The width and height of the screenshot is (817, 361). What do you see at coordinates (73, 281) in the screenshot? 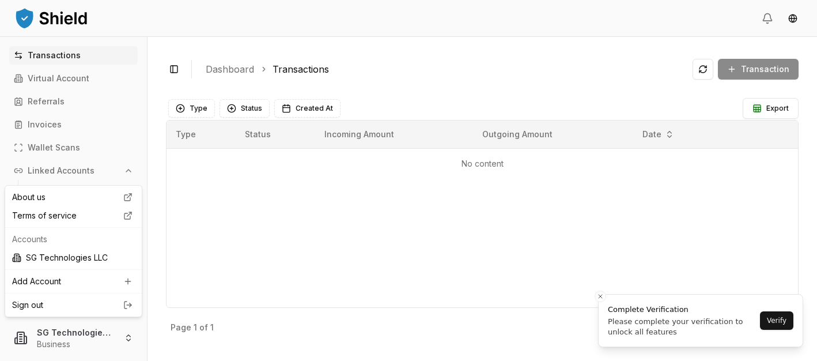
I see `a: Add Account` at bounding box center [73, 281].